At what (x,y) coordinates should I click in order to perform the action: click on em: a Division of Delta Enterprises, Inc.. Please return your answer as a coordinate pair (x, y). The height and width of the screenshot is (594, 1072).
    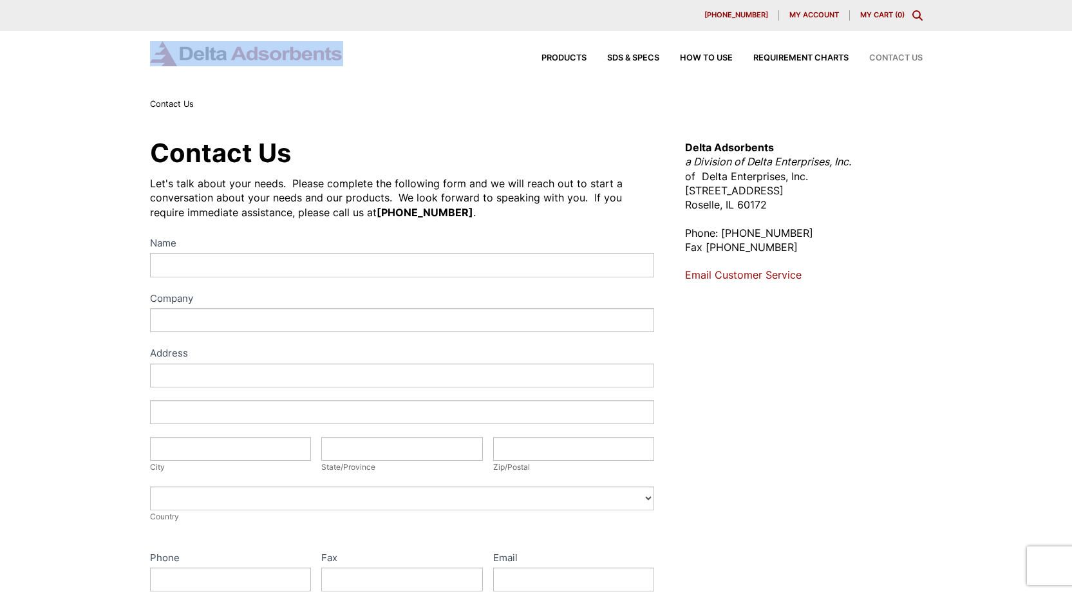
    Looking at the image, I should click on (768, 162).